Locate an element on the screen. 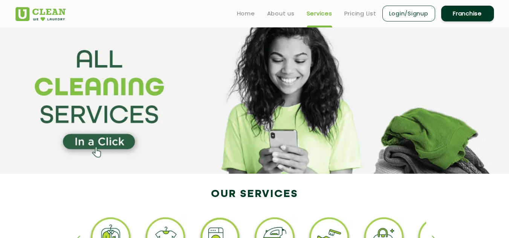  a: Franchise is located at coordinates (468, 14).